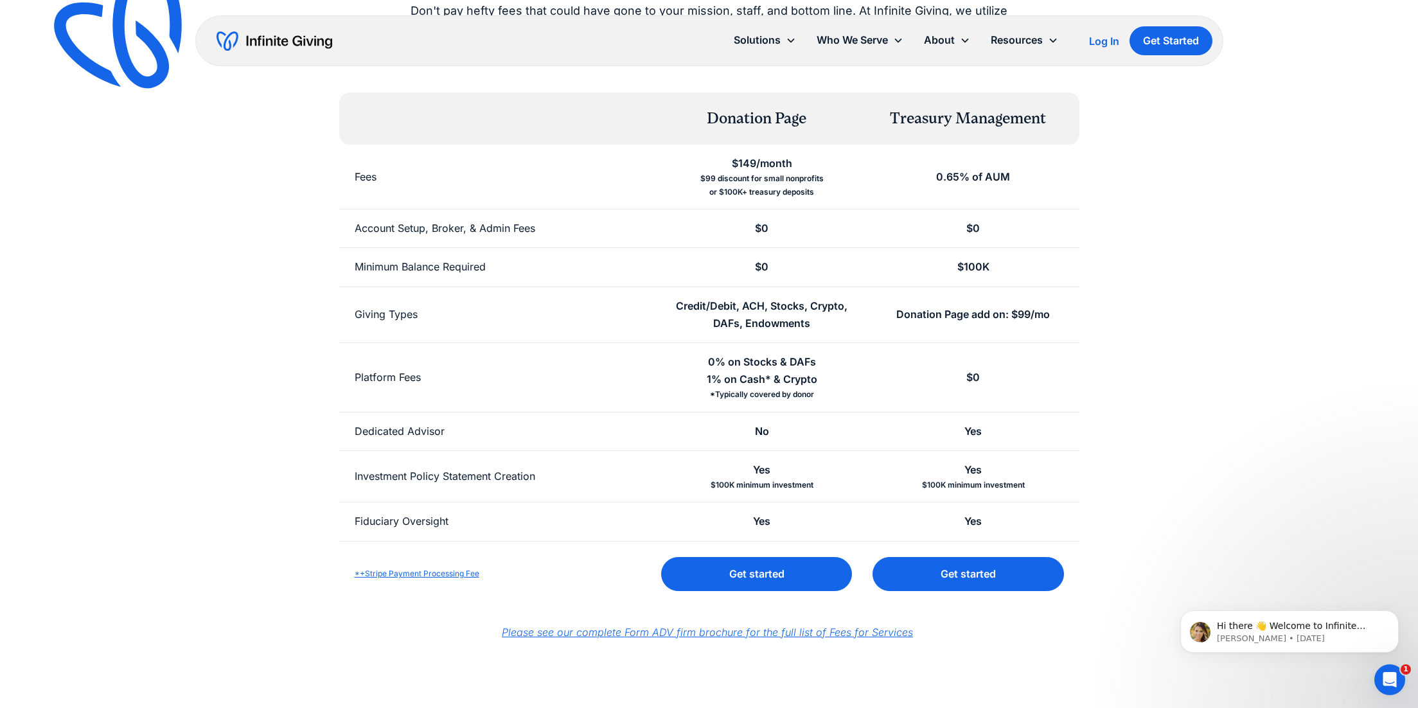 This screenshot has width=1418, height=708. Describe the element at coordinates (420, 267) in the screenshot. I see `div: Minimum Balance Required` at that location.